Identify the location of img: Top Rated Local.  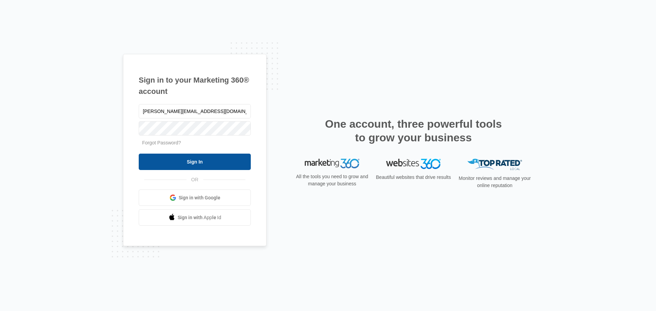
(495, 164).